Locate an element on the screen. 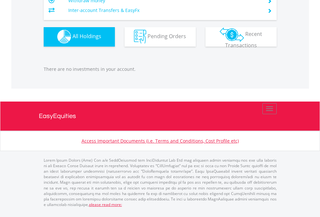  a: please read more: is located at coordinates (105, 204).